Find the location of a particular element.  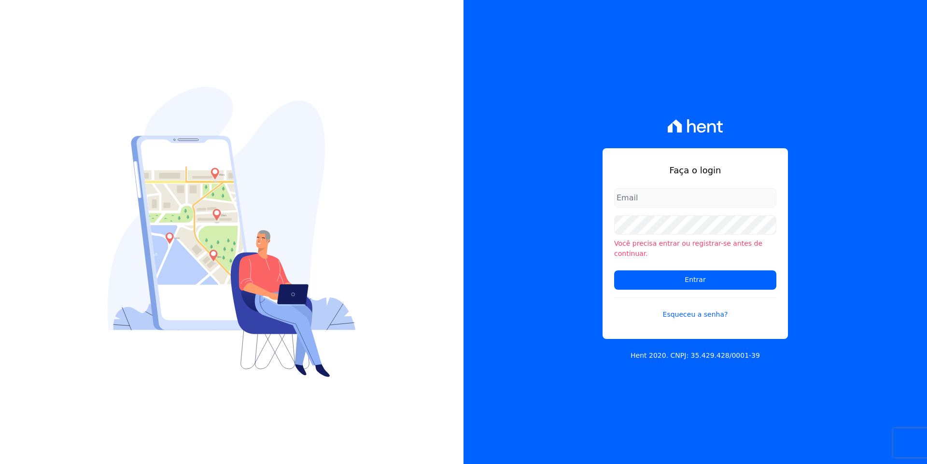

h1: Faça o login is located at coordinates (695, 170).